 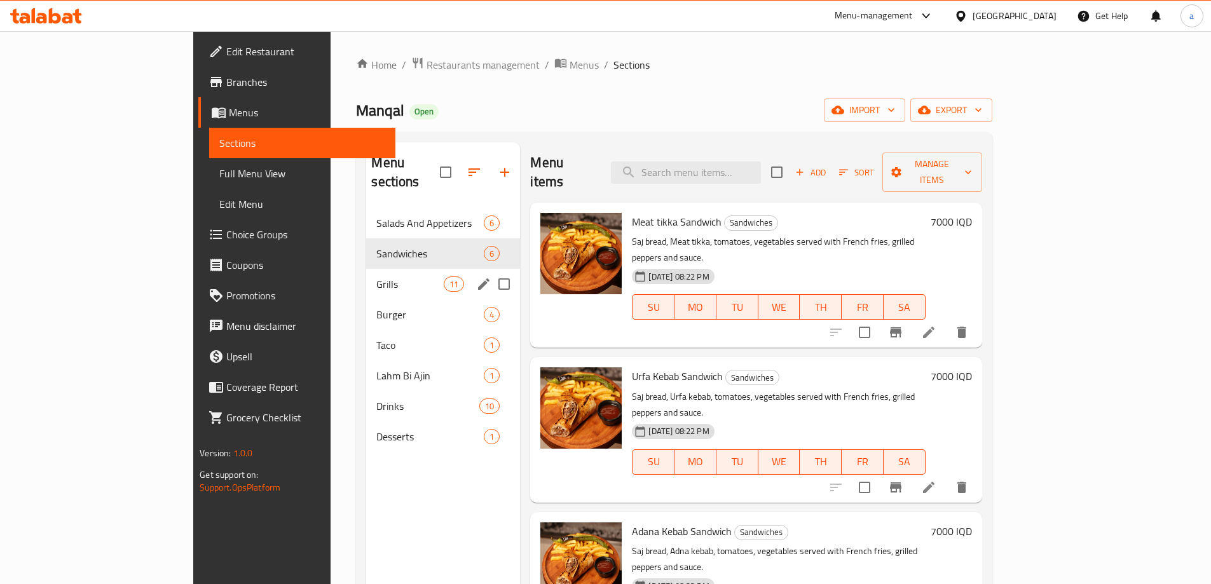 I want to click on span: SU, so click(x=654, y=307).